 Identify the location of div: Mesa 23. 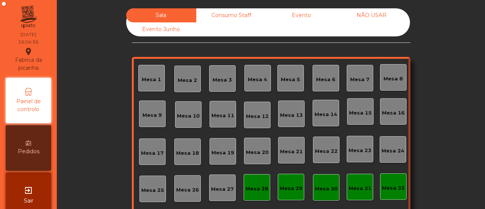
(360, 151).